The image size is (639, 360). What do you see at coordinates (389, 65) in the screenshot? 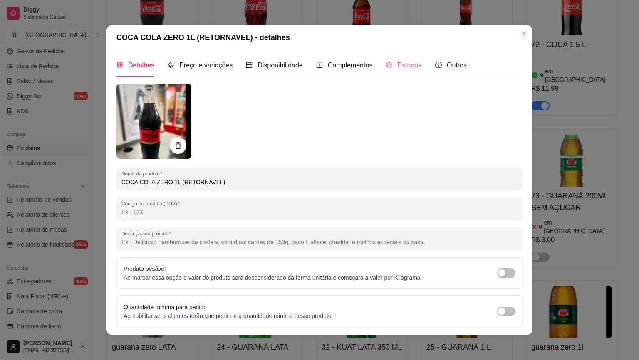
I see `span: code-sandbox` at bounding box center [389, 65].